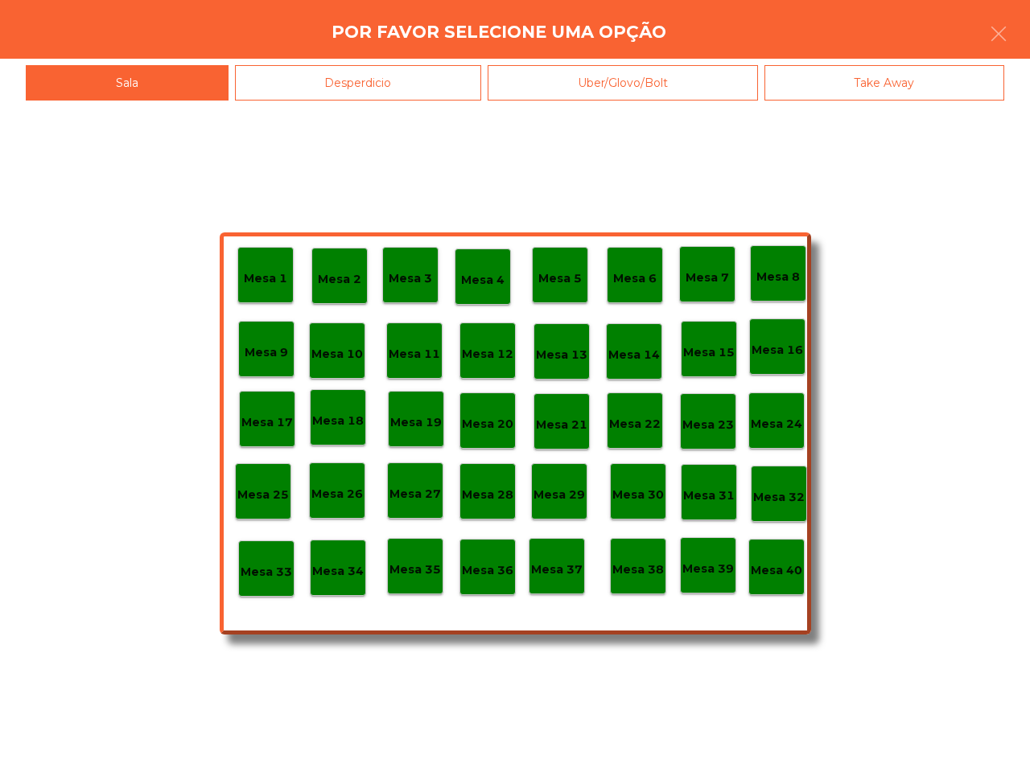 The width and height of the screenshot is (1030, 772). What do you see at coordinates (414, 354) in the screenshot?
I see `p: Mesa 11` at bounding box center [414, 354].